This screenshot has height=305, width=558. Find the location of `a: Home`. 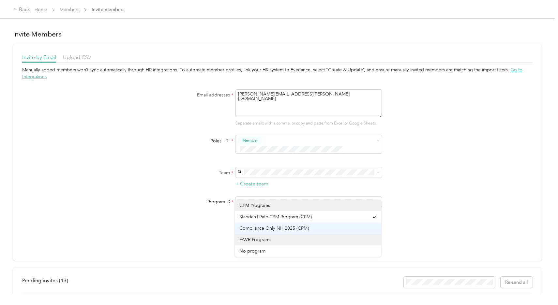

a: Home is located at coordinates (41, 9).